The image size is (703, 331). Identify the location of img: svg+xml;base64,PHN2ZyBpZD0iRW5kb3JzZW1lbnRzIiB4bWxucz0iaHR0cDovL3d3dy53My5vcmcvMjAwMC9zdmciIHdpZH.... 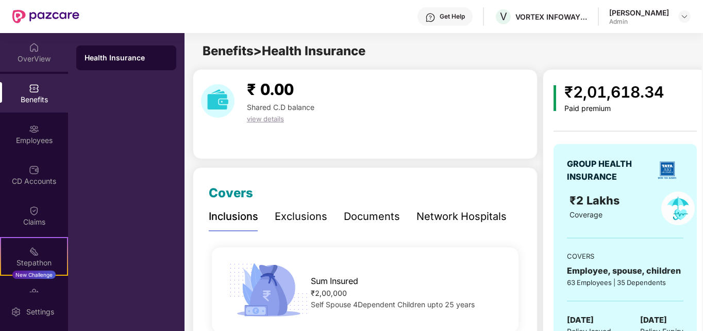
(34, 292).